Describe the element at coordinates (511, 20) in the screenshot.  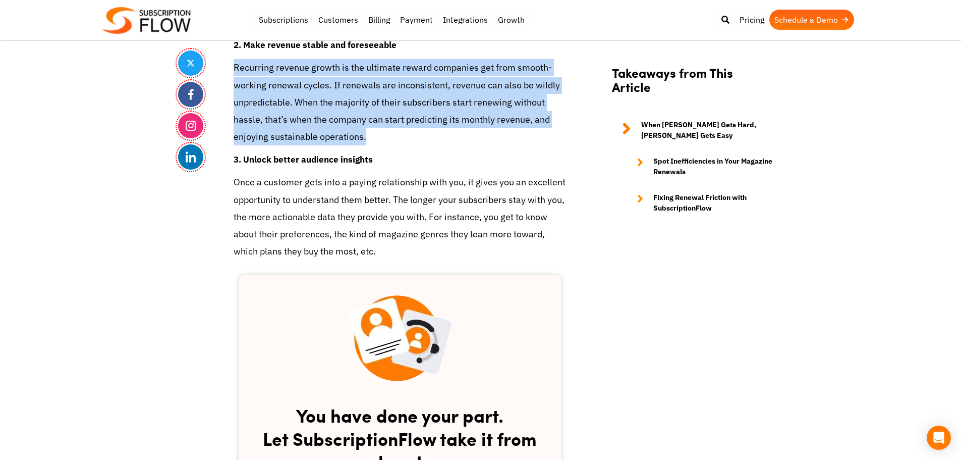
I see `a: Growth` at that location.